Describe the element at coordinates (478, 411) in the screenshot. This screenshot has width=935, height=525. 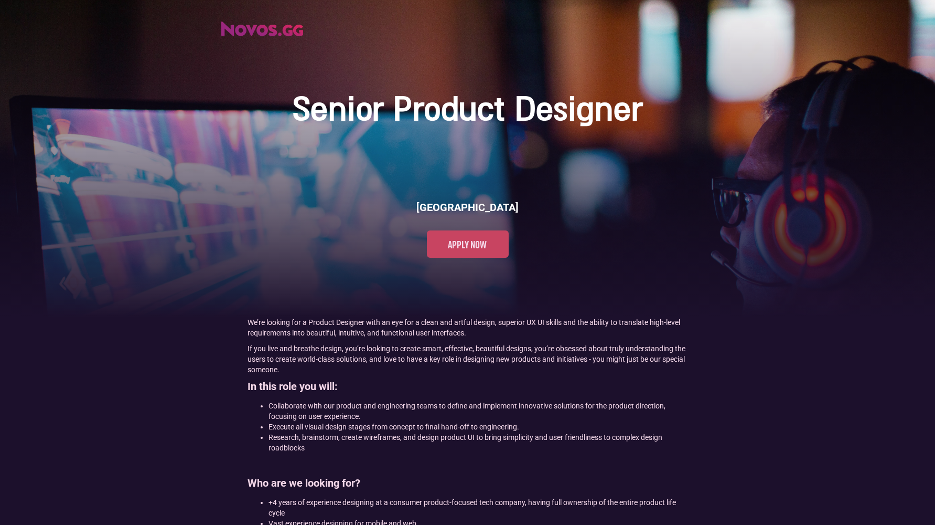
I see `li: Collaborate with our product and engineering teams to define and implement innovative solutions f...` at that location.